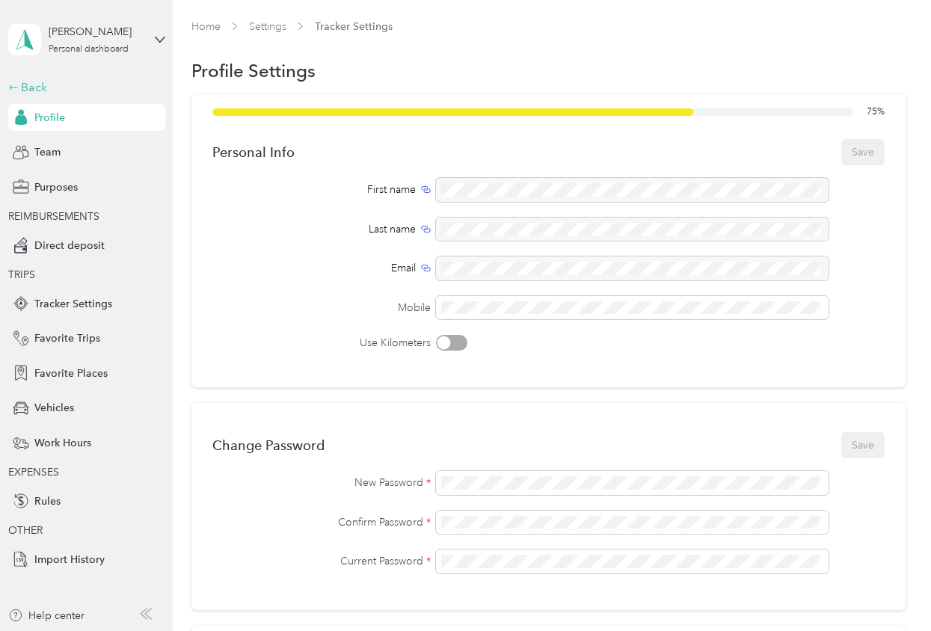  What do you see at coordinates (22, 275) in the screenshot?
I see `span: TRIPS` at bounding box center [22, 275].